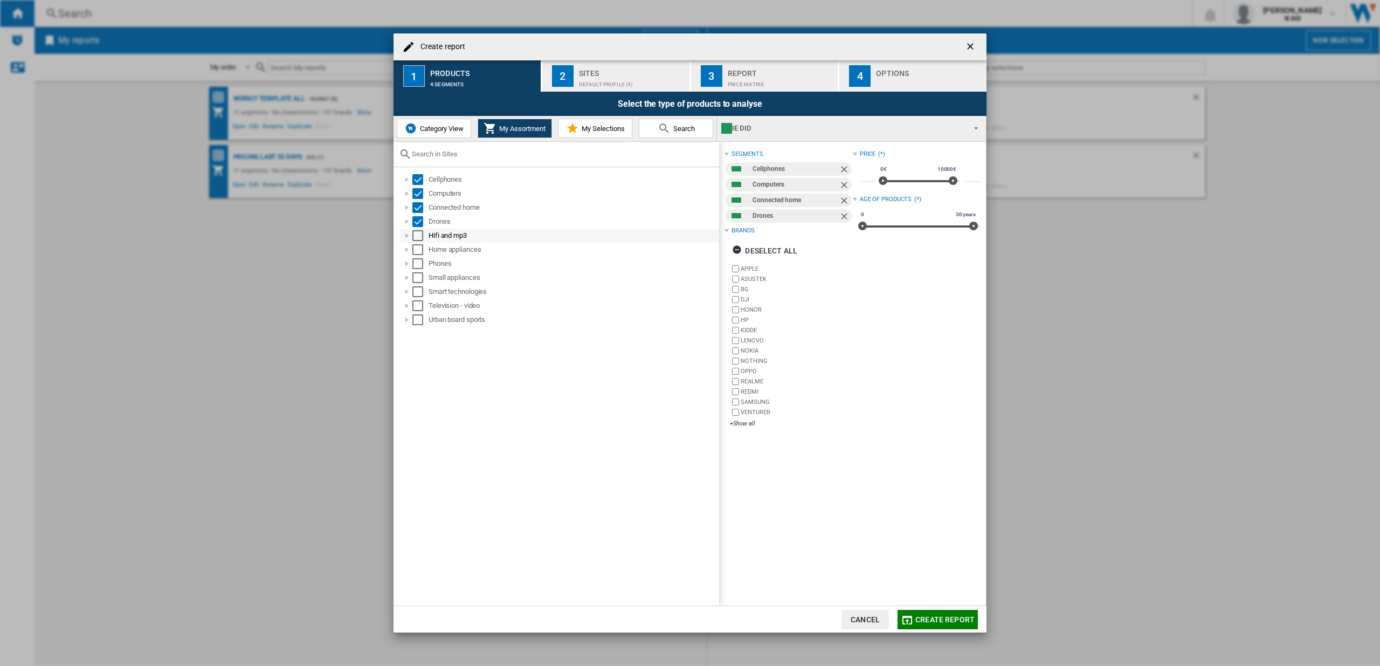  I want to click on button: Category View, so click(434, 128).